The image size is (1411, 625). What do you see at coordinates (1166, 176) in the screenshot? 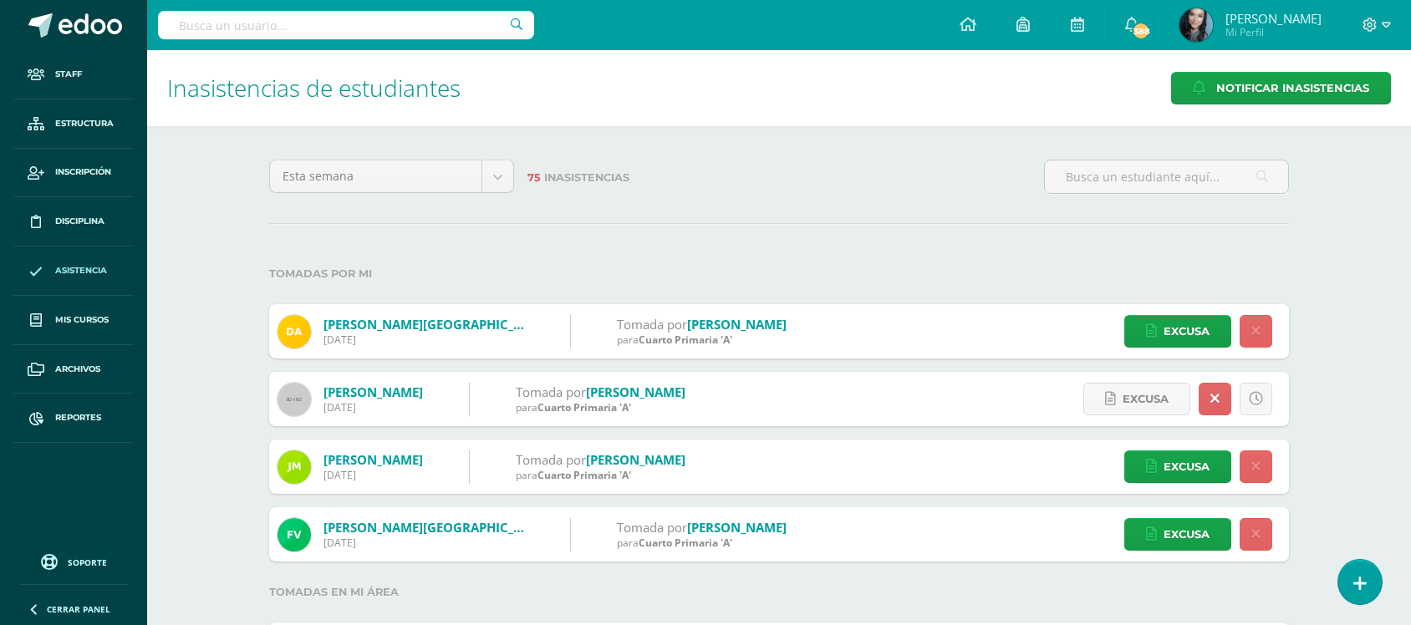
I see `input: Busca un estudiante aquí...` at bounding box center [1166, 176].